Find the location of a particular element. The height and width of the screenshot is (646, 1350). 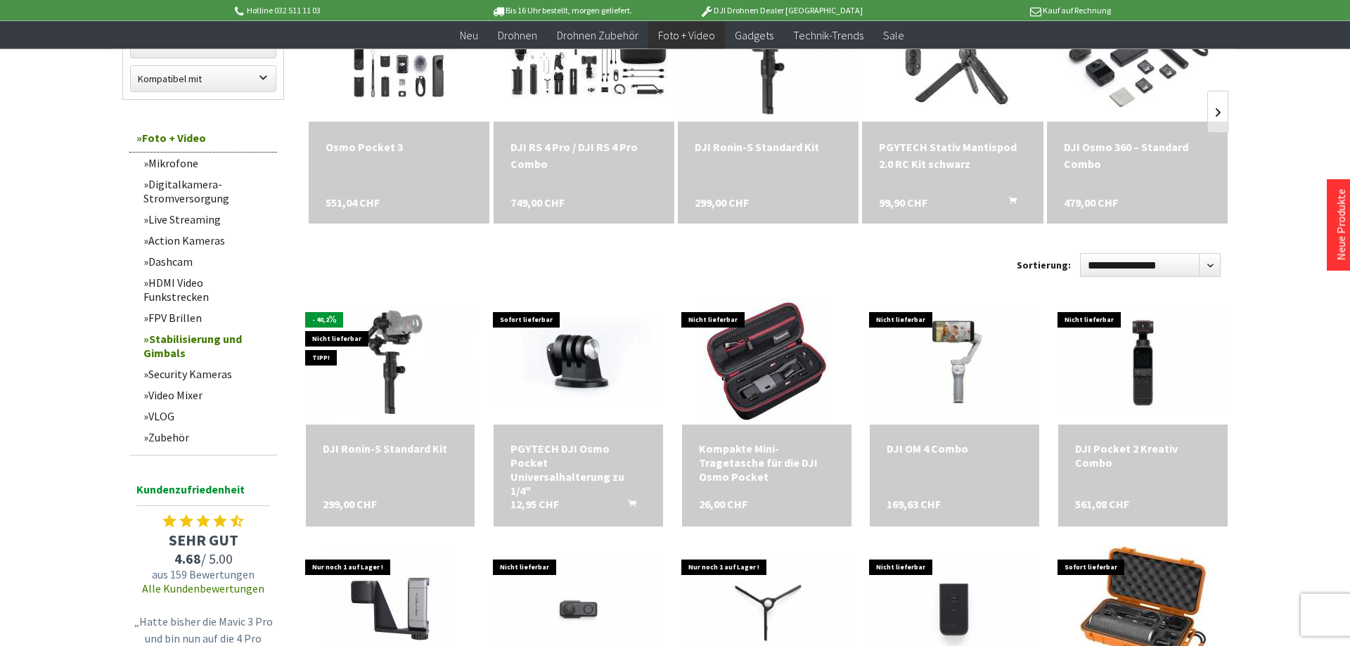

span: 551,04 CHF is located at coordinates (352, 202).